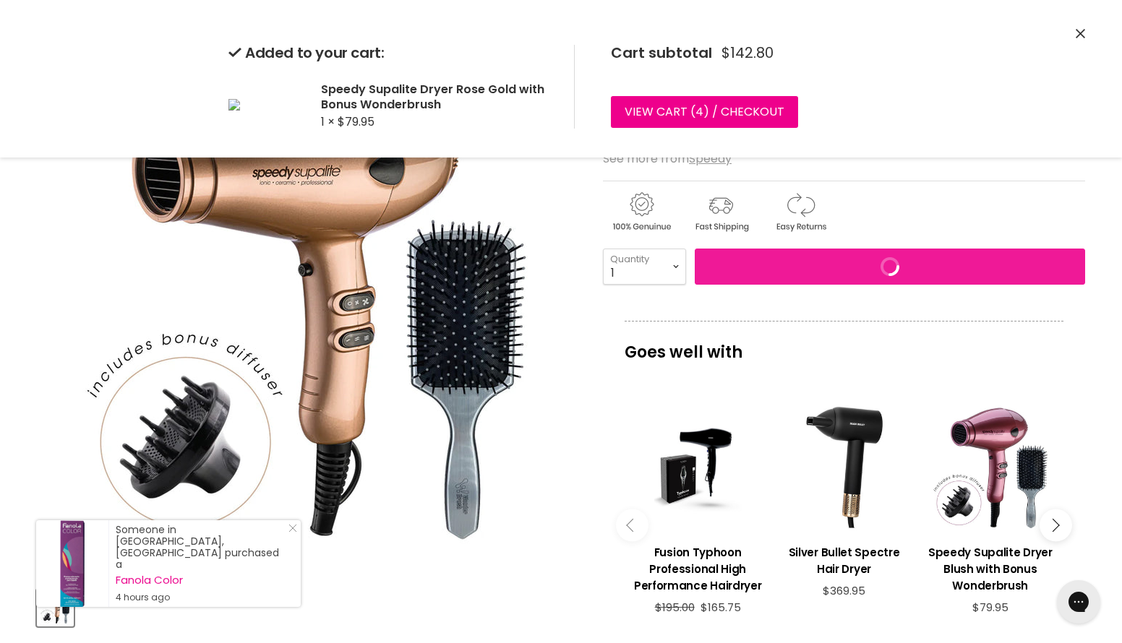 This screenshot has height=643, width=1122. I want to click on a: Close Notification, so click(290, 531).